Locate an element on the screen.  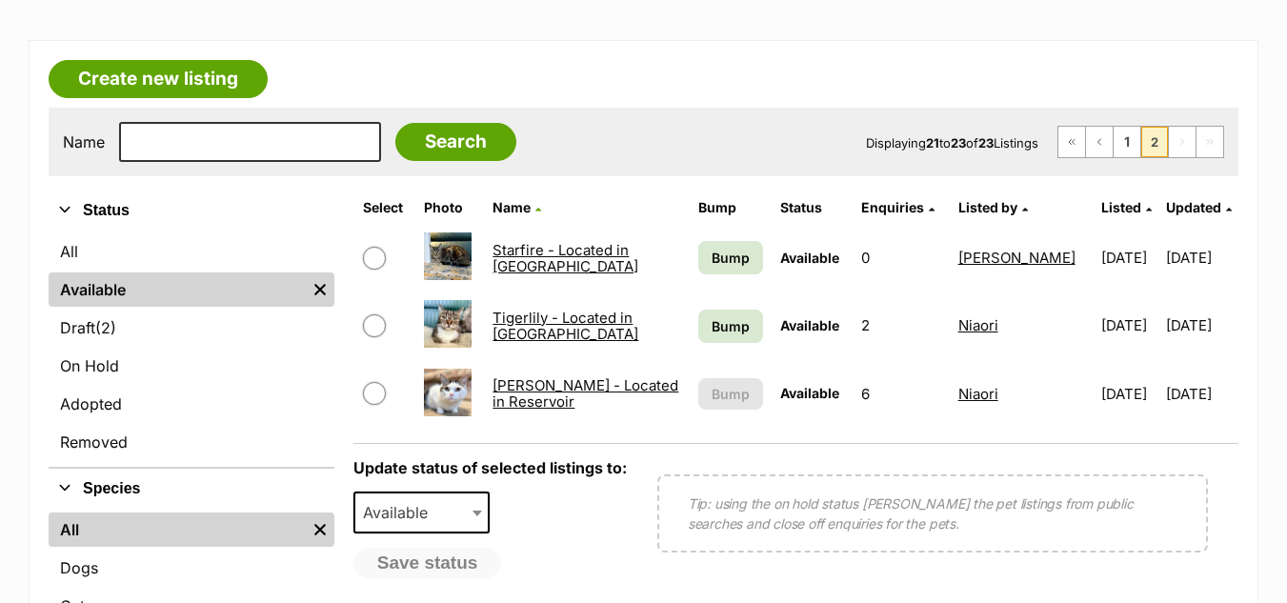
span: Updated is located at coordinates (1193, 207).